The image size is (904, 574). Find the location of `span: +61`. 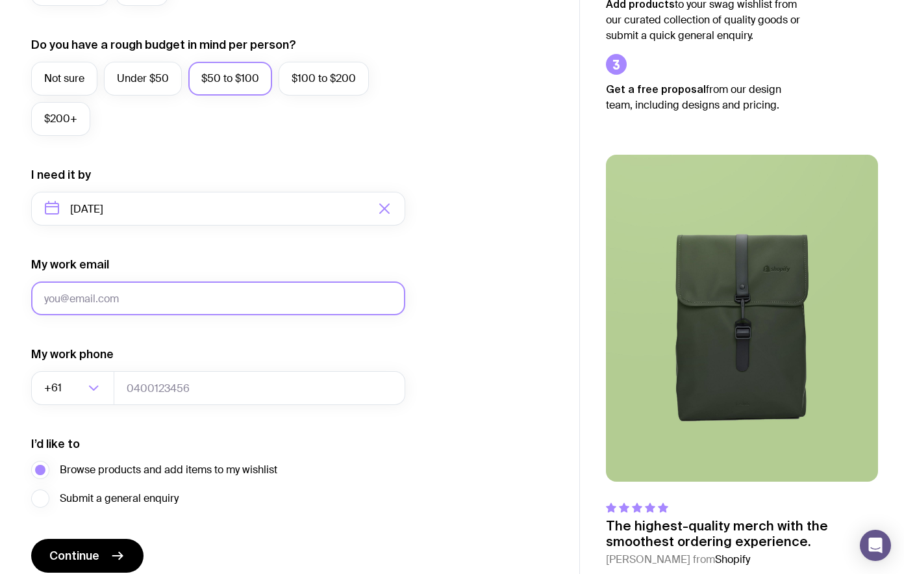

span: +61 is located at coordinates (54, 388).